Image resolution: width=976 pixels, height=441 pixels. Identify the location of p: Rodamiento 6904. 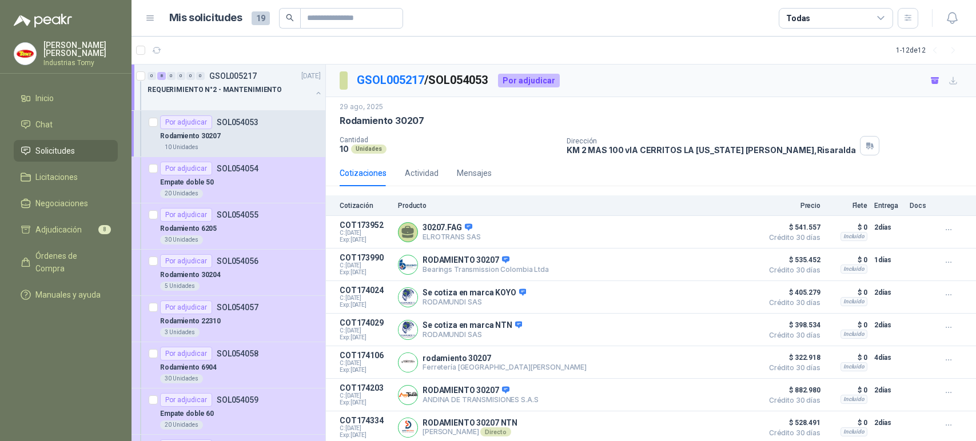
(188, 368).